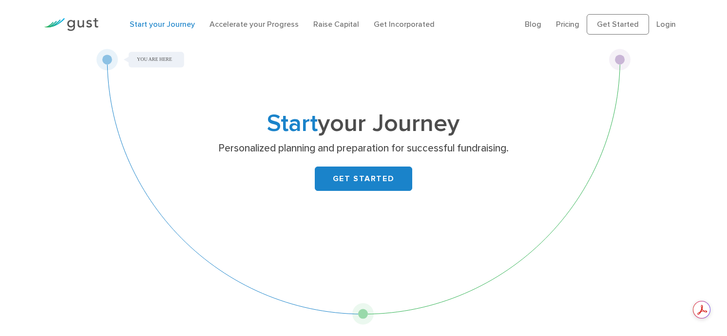 The image size is (727, 336). Describe the element at coordinates (292, 123) in the screenshot. I see `span: Start` at that location.